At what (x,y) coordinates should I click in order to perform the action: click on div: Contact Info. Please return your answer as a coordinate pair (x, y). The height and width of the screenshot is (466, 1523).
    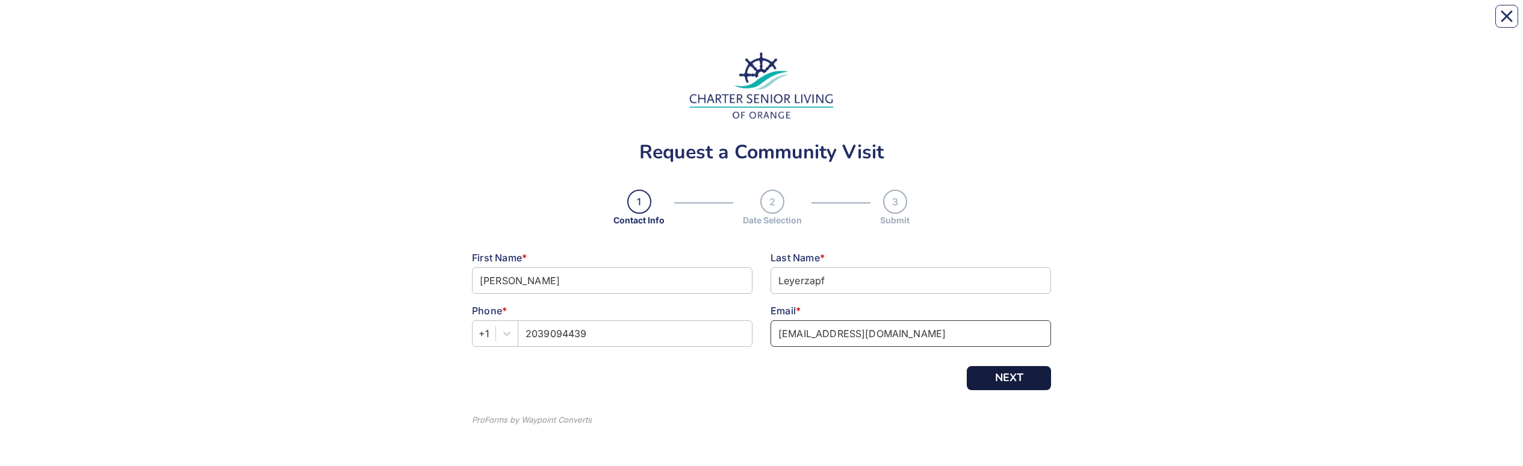
    Looking at the image, I should click on (639, 220).